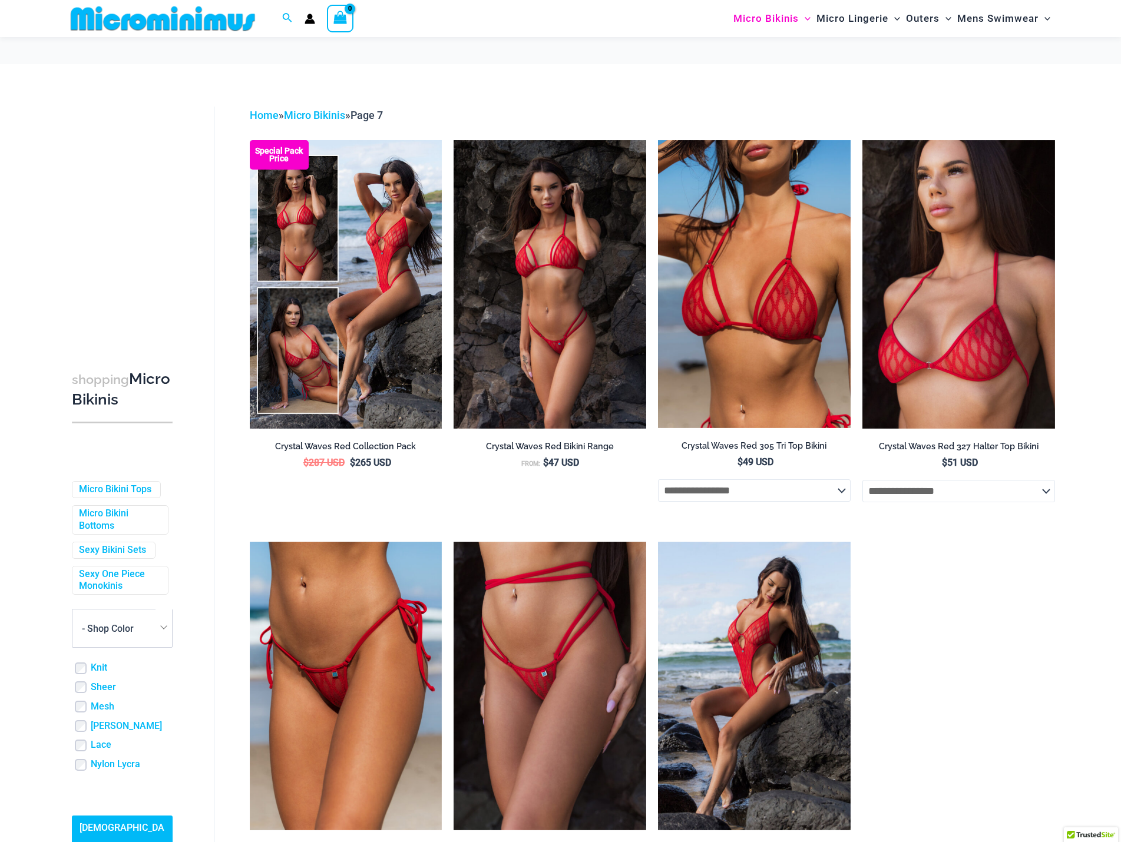 Image resolution: width=1121 pixels, height=842 pixels. Describe the element at coordinates (754, 284) in the screenshot. I see `a: Crystal Waves 305 Tri Top 01Crystal Waves 305 Tri Top 4149 Thong 04Crystal Waves 305 Tri Top 4149...` at that location.